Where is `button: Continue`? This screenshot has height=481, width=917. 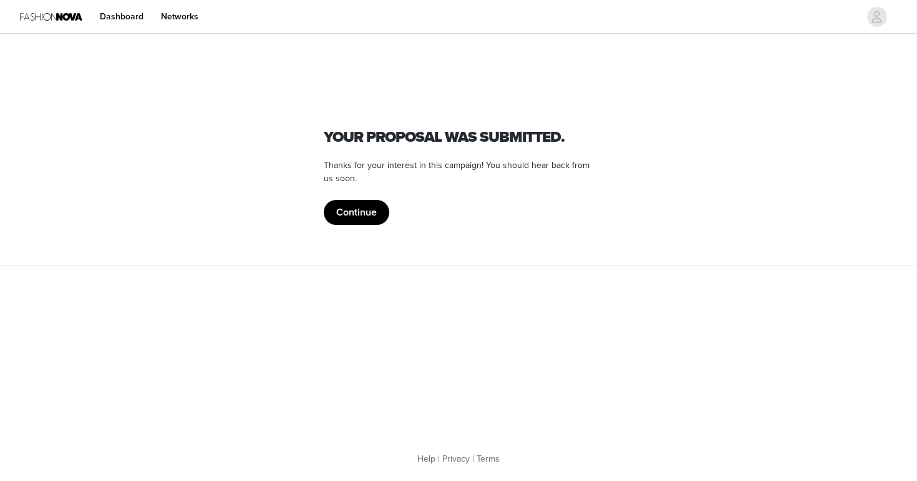 button: Continue is located at coordinates (356, 212).